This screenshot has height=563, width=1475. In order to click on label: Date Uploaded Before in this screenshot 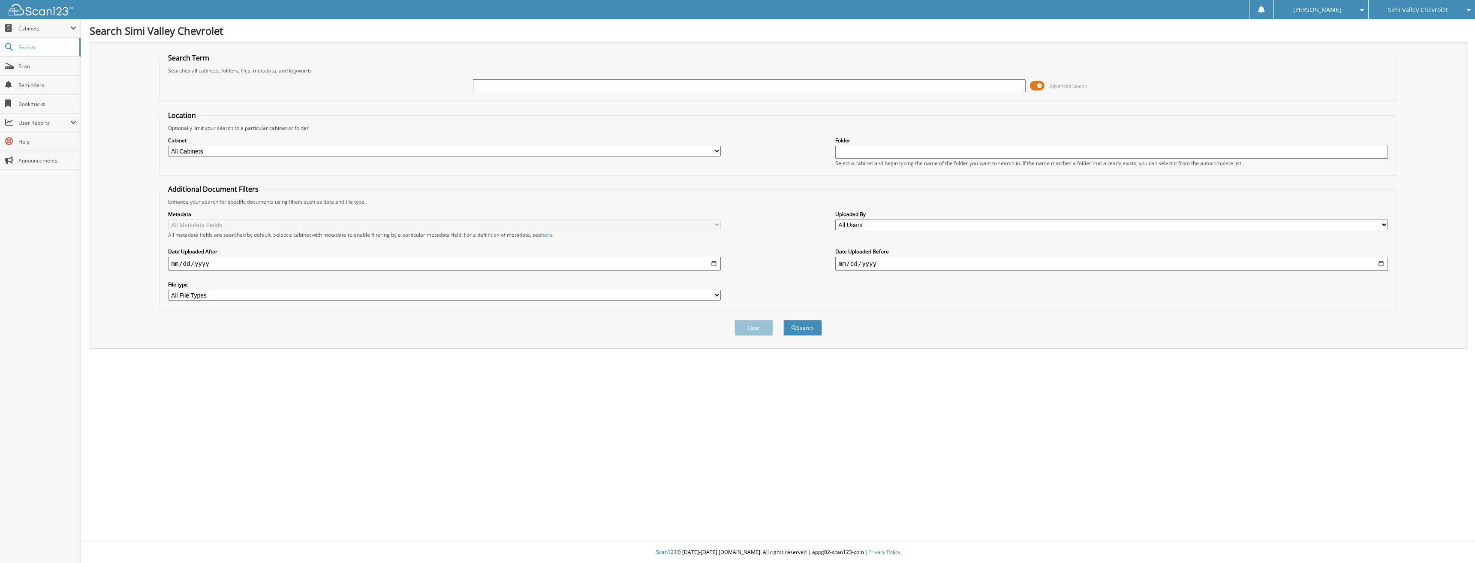, I will do `click(1112, 251)`.